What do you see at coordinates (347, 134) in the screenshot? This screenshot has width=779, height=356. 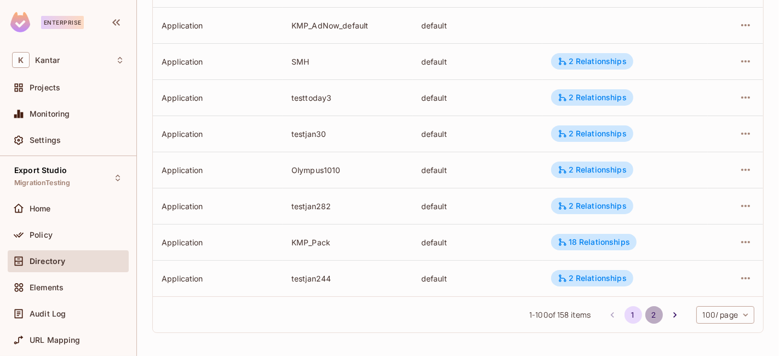 I see `div: testjan30` at bounding box center [347, 134].